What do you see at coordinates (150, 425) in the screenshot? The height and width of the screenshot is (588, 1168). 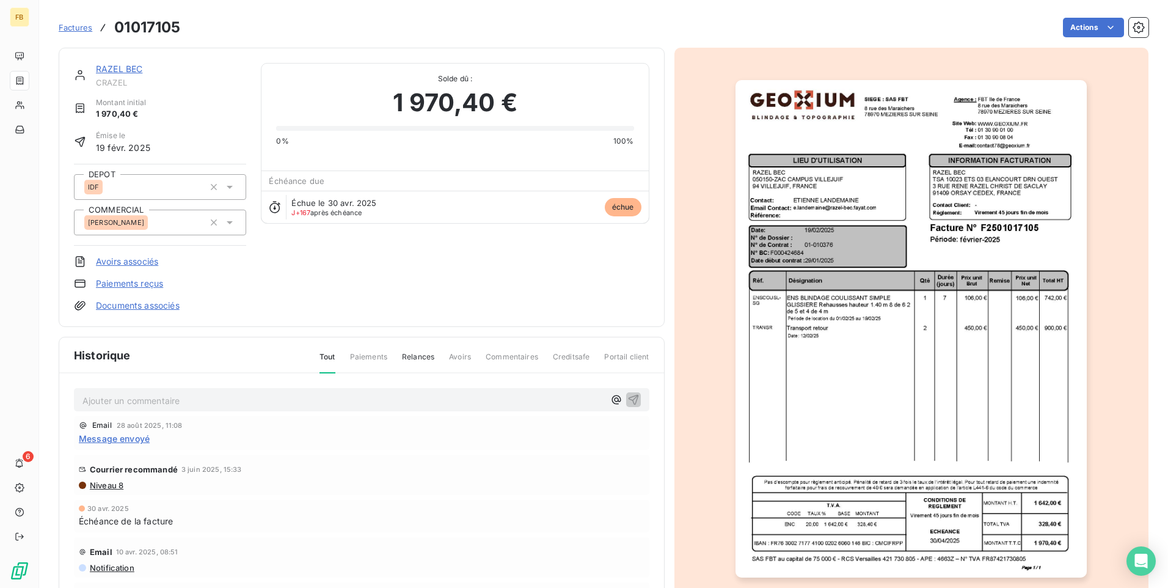 I see `span: 28 août 2025, 11:08` at bounding box center [150, 425].